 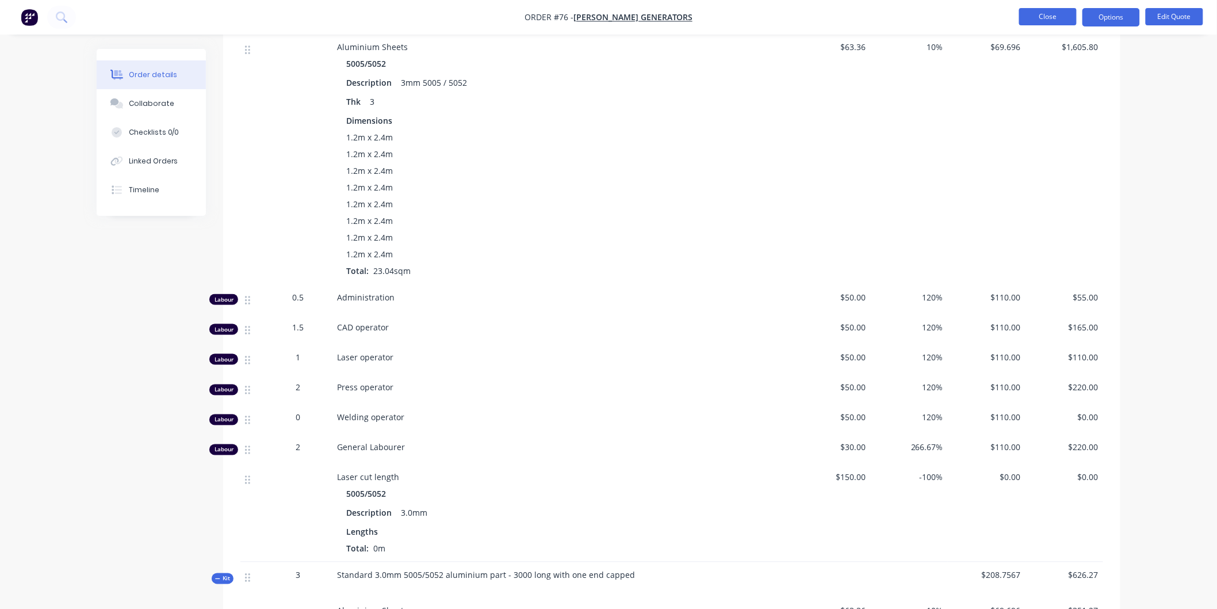 What do you see at coordinates (831, 47) in the screenshot?
I see `span: $63.36` at bounding box center [831, 47].